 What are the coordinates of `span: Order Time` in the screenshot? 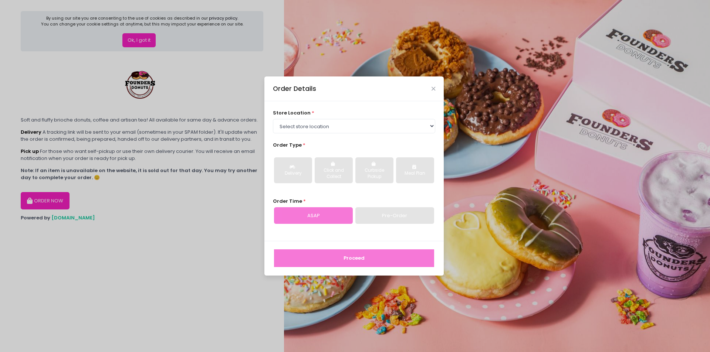 It's located at (287, 201).